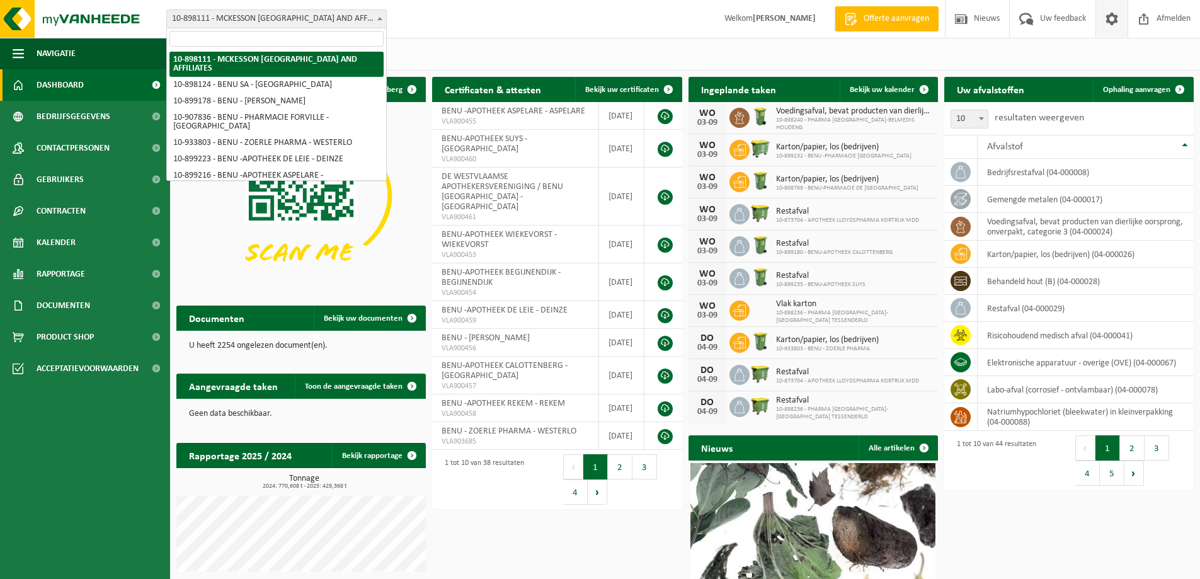 This screenshot has width=1200, height=579. I want to click on a: Alle artikelen, so click(897, 448).